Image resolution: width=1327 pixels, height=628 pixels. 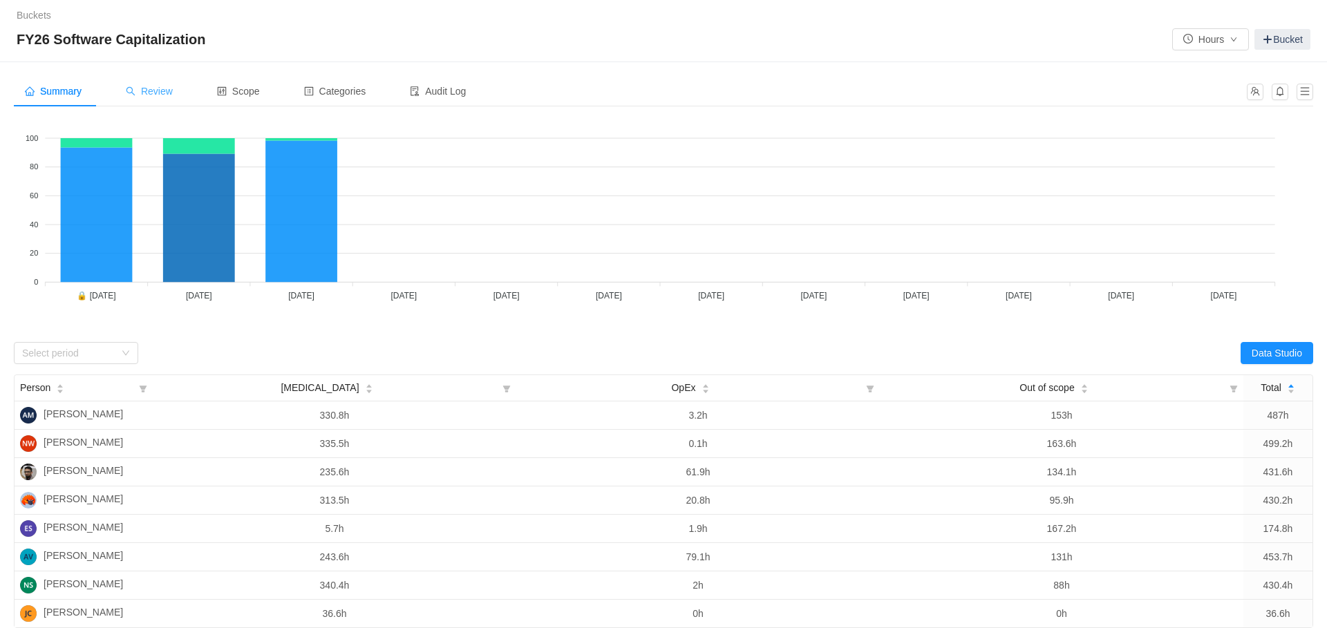 What do you see at coordinates (1278, 586) in the screenshot?
I see `td: 430.4h` at bounding box center [1278, 586].